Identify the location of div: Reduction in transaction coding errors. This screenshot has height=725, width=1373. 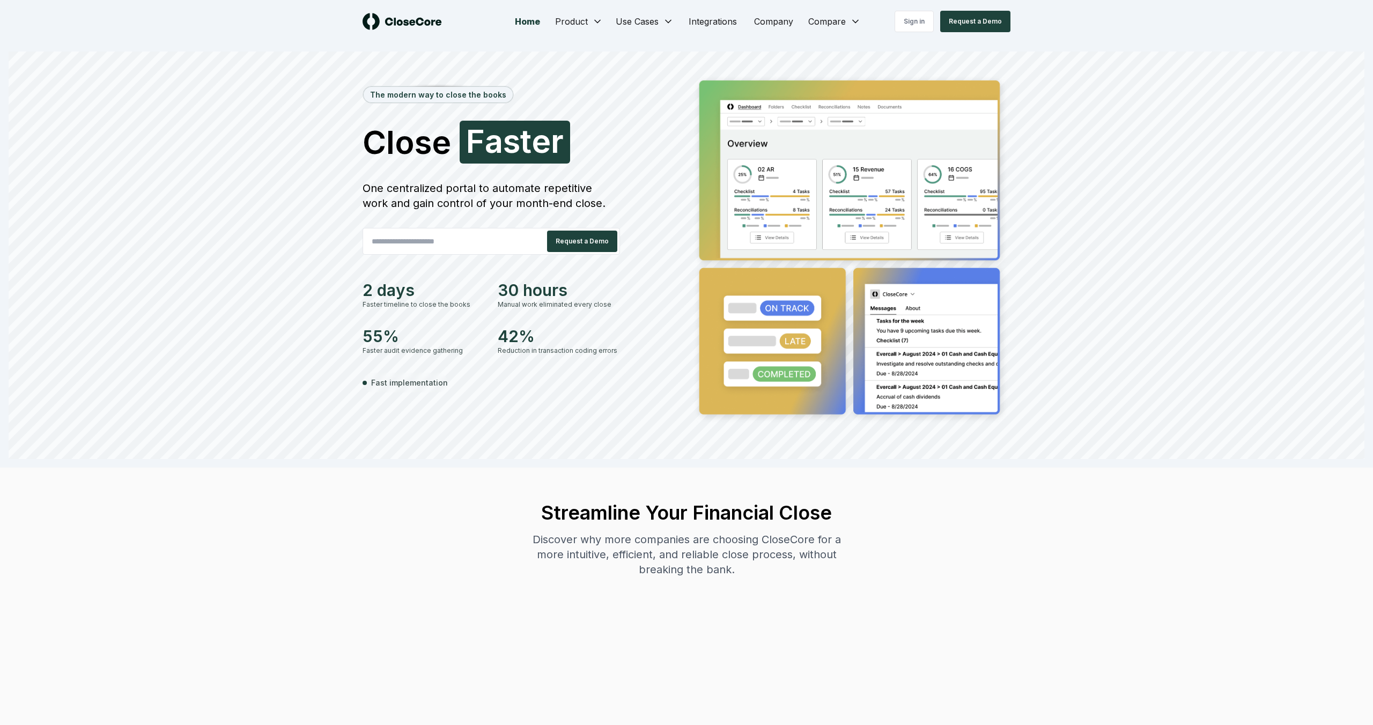
(559, 351).